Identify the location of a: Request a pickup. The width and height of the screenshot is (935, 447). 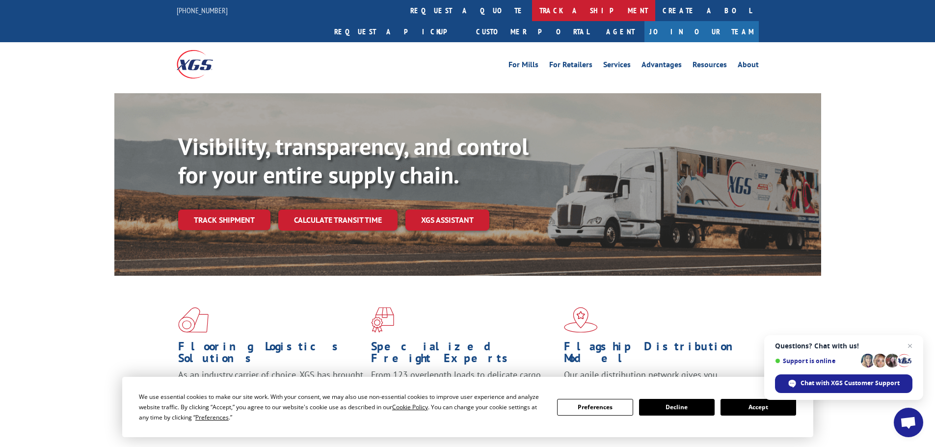
(398, 31).